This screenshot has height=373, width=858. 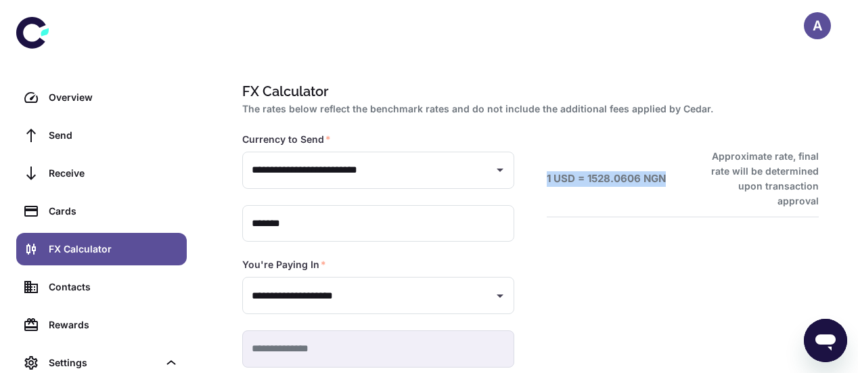 What do you see at coordinates (102, 211) in the screenshot?
I see `a: Cards` at bounding box center [102, 211].